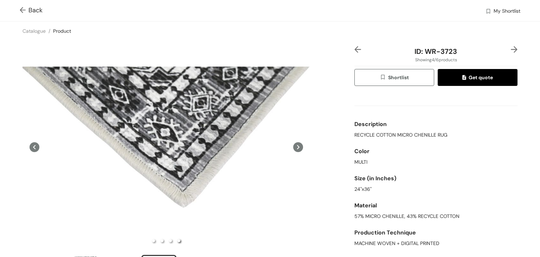  What do you see at coordinates (436, 243) in the screenshot?
I see `div: MACHINE WOVEN + DIGITAL PRINTED` at bounding box center [436, 243].